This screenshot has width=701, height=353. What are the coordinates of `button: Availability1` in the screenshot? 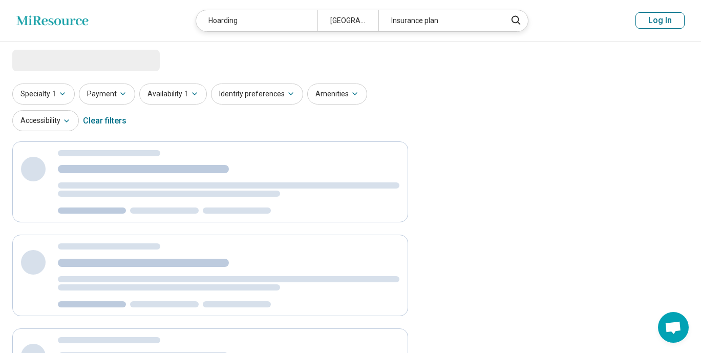 It's located at (173, 94).